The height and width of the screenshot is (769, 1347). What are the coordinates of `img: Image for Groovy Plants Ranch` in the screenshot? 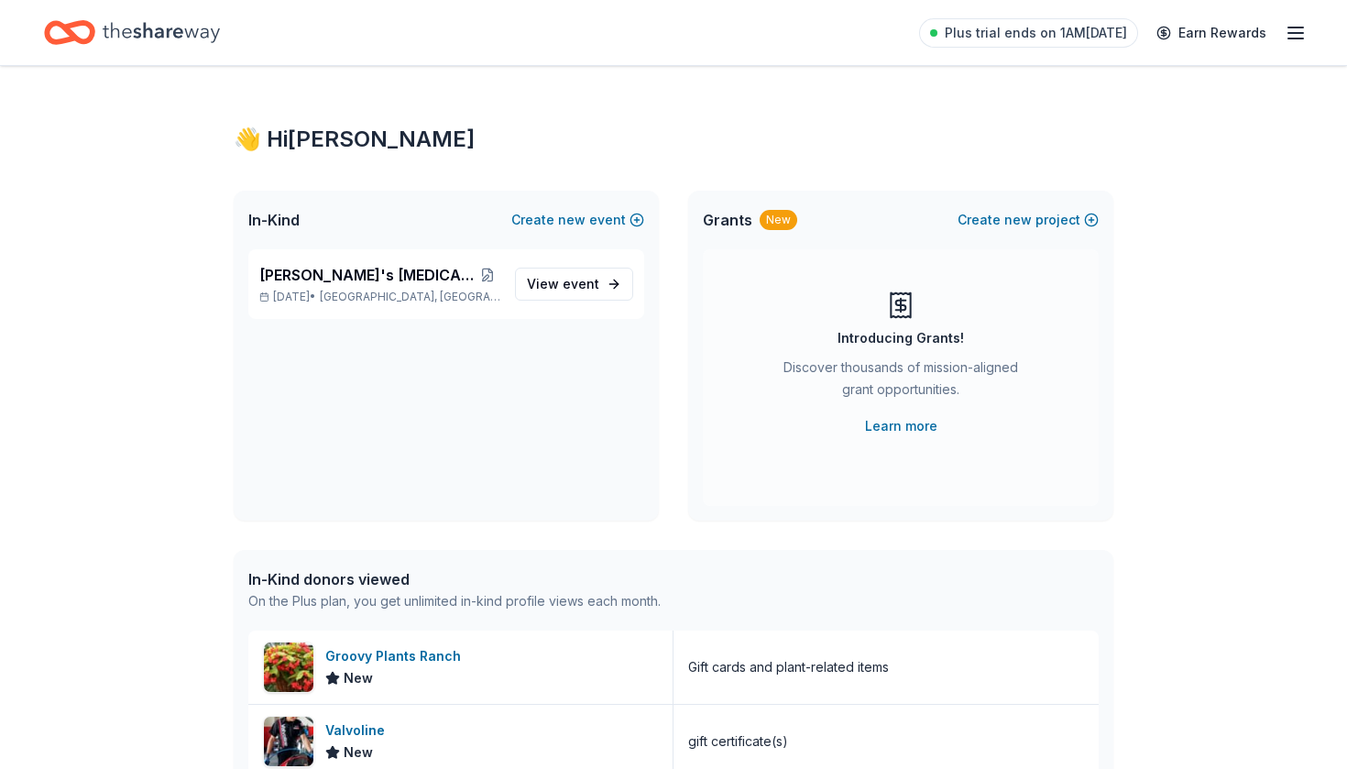 It's located at (289, 667).